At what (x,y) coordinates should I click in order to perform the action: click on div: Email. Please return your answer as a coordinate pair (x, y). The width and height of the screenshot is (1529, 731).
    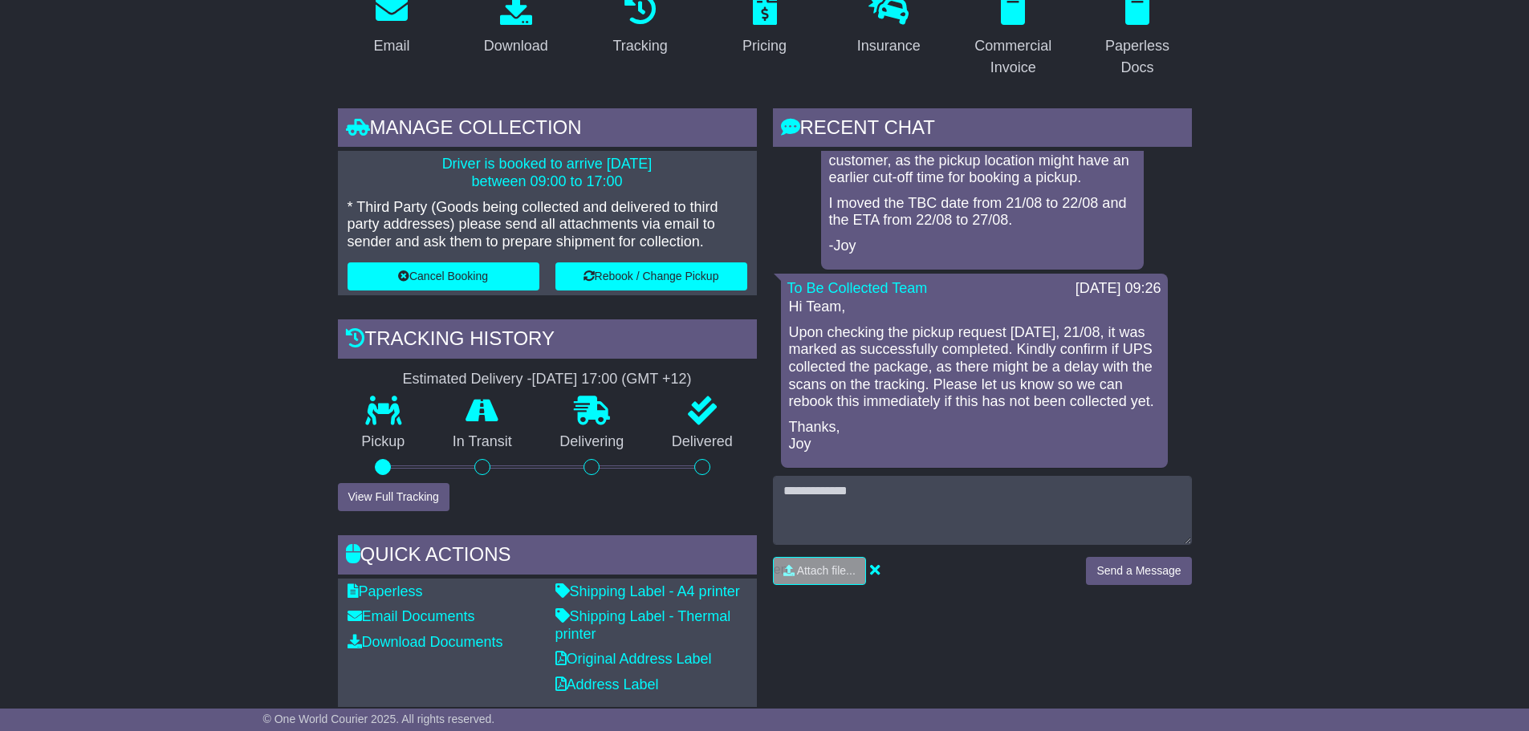
    Looking at the image, I should click on (391, 46).